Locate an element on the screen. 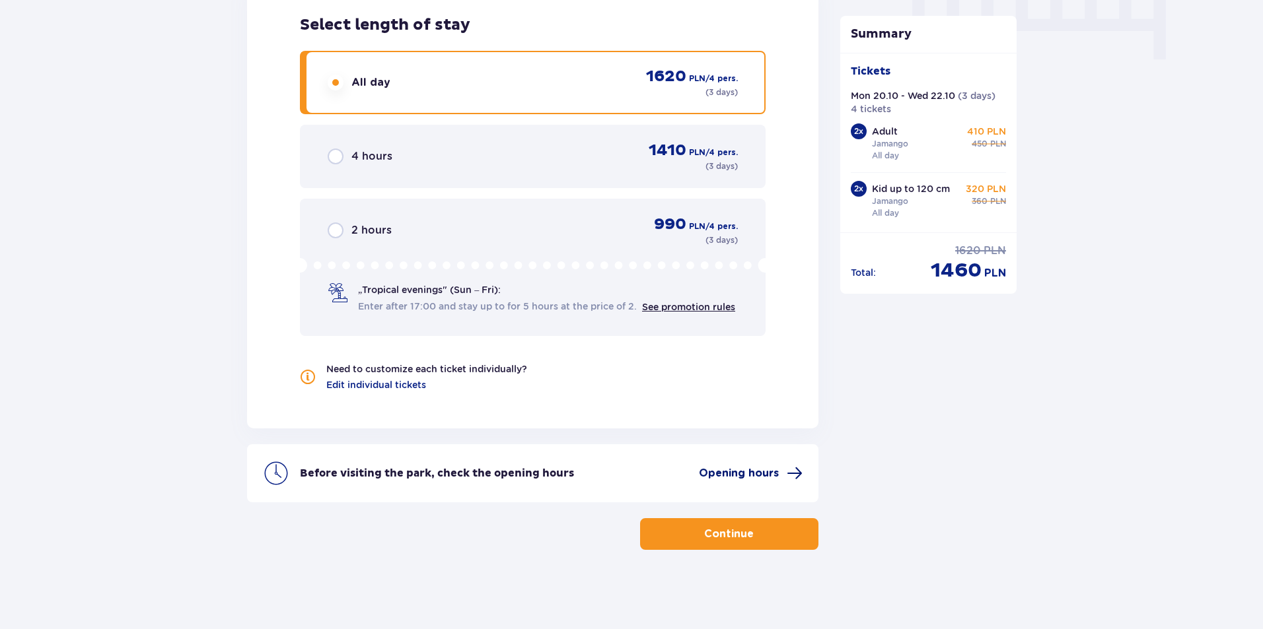 The height and width of the screenshot is (629, 1263). span: 1460 is located at coordinates (956, 271).